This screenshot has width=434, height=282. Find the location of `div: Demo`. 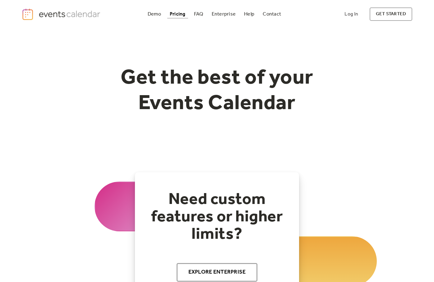

div: Demo is located at coordinates (155, 14).